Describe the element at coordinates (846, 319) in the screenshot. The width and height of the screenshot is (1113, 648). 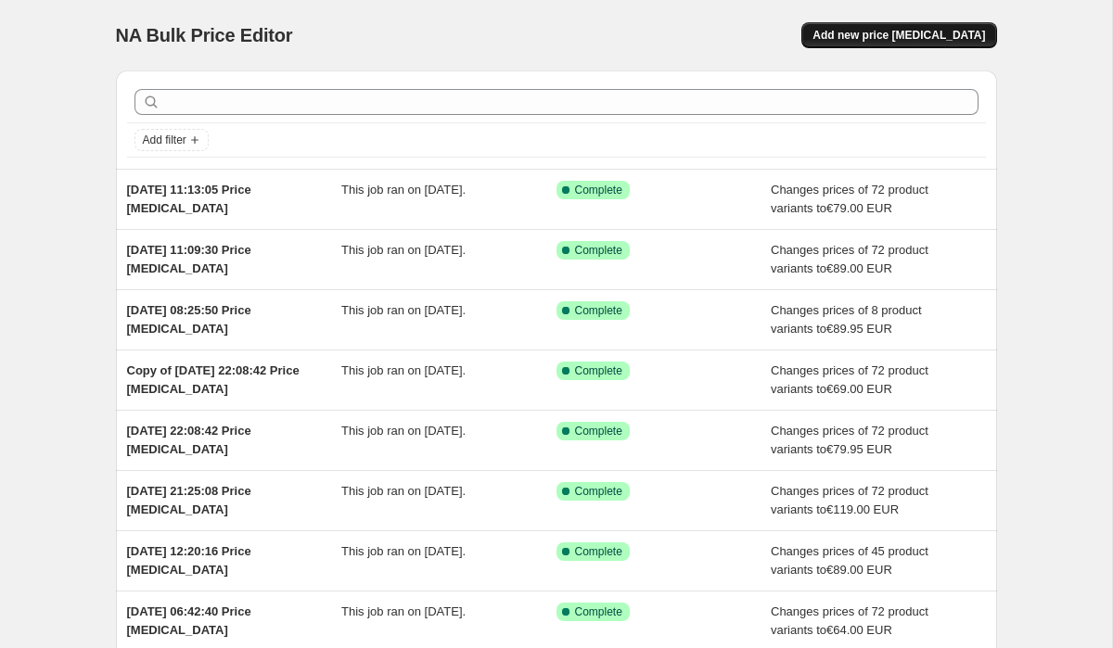
I see `span: Changes prices of 8 product variants to` at that location.